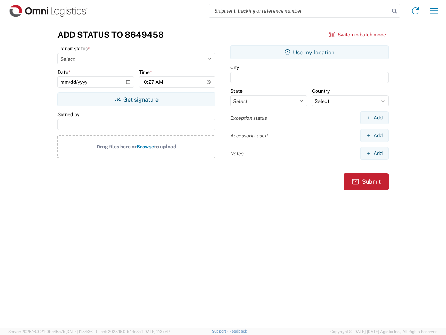 Image resolution: width=446 pixels, height=335 pixels. Describe the element at coordinates (249, 118) in the screenshot. I see `label: Exception status` at that location.